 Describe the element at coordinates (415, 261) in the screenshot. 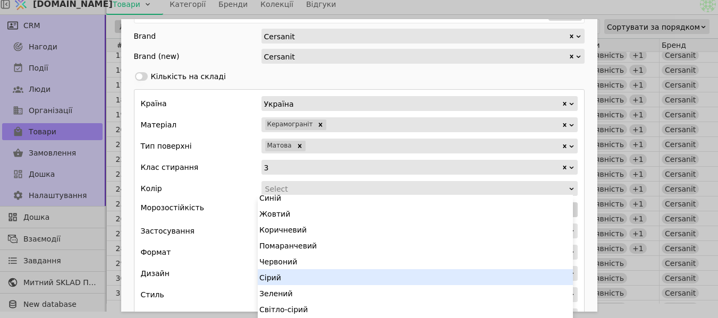

I see `div: Червоний` at that location.